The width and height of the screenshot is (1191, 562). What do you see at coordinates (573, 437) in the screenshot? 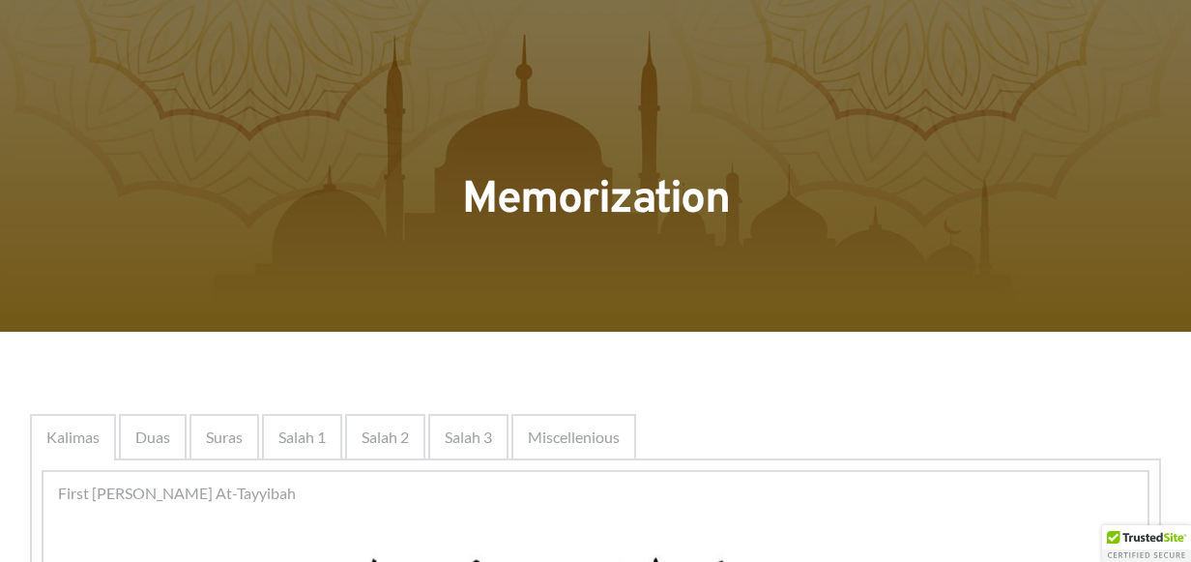
I see `span: Miscellenious` at bounding box center [573, 437].